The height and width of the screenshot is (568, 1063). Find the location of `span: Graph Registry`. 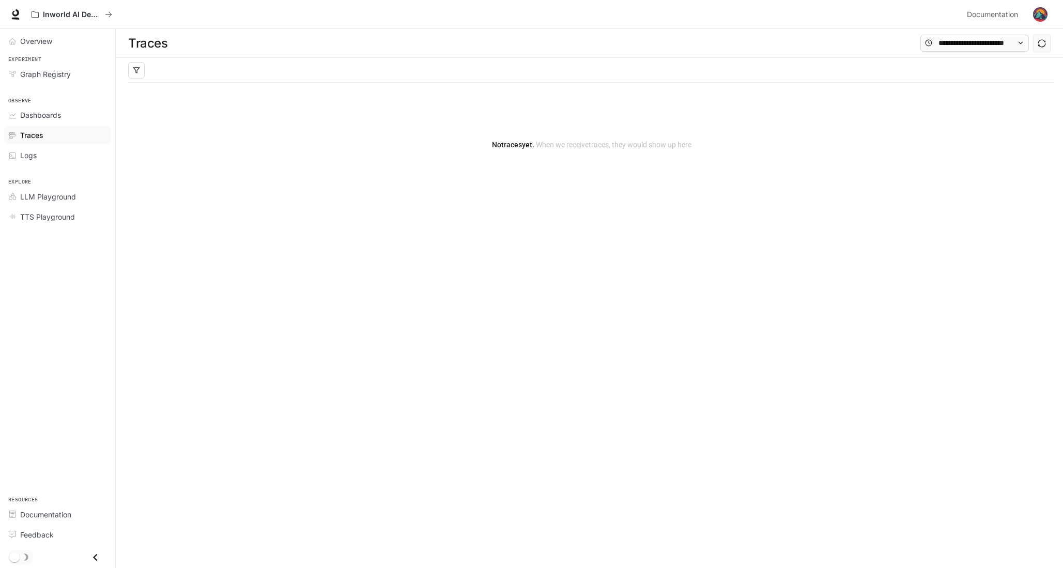

span: Graph Registry is located at coordinates (45, 74).